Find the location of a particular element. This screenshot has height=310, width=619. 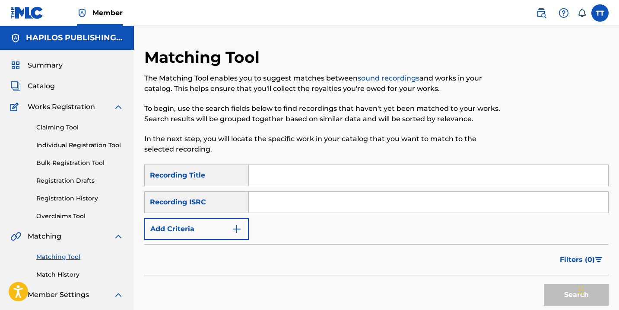

p: The Matching Tool enables you to suggest matches between and works in your catalog. This helps en... is located at coordinates (323, 83).